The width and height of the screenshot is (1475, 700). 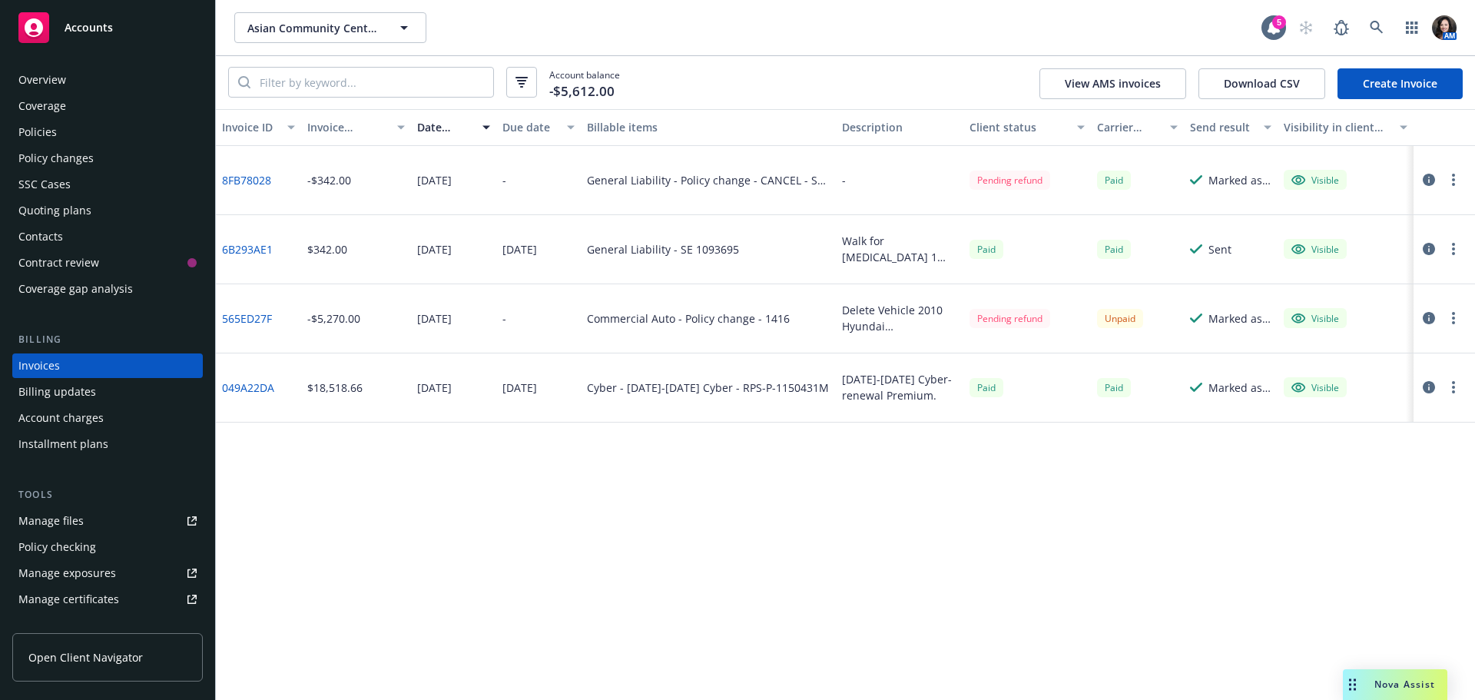 What do you see at coordinates (663, 249) in the screenshot?
I see `div: General Liability - SE 1093695` at bounding box center [663, 249].